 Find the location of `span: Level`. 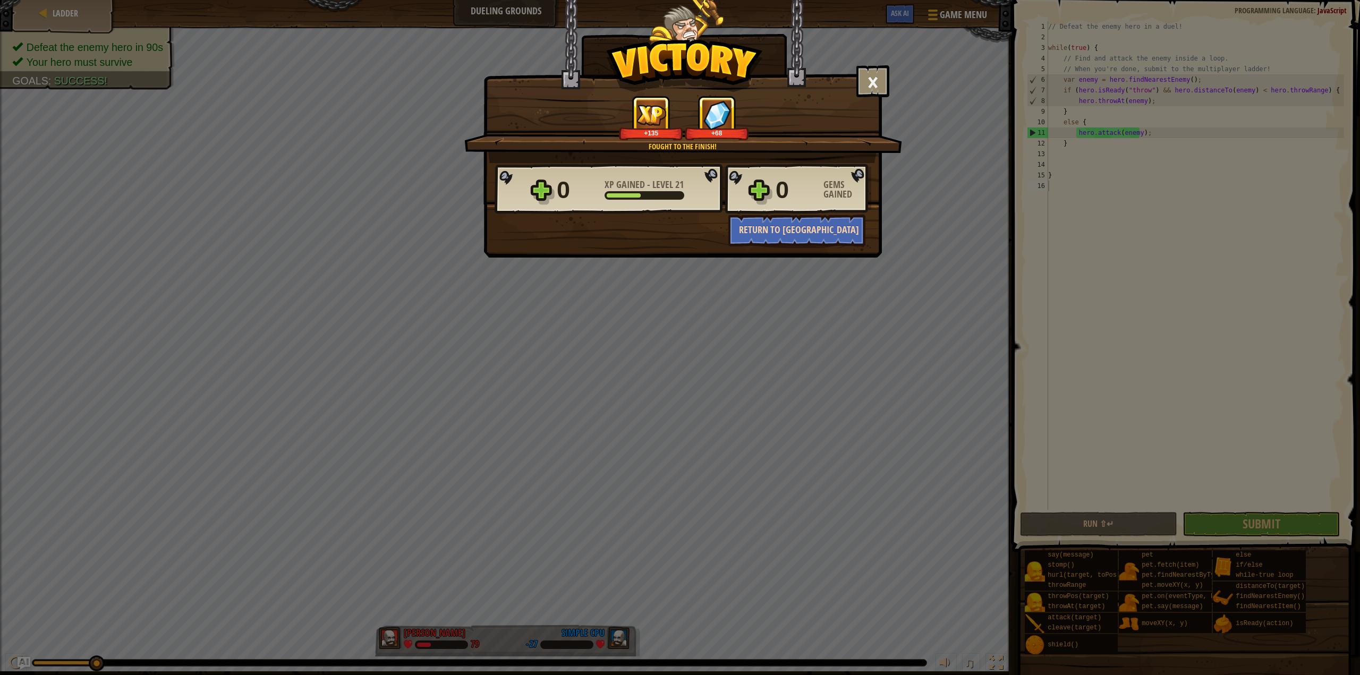

span: Level is located at coordinates (663, 184).